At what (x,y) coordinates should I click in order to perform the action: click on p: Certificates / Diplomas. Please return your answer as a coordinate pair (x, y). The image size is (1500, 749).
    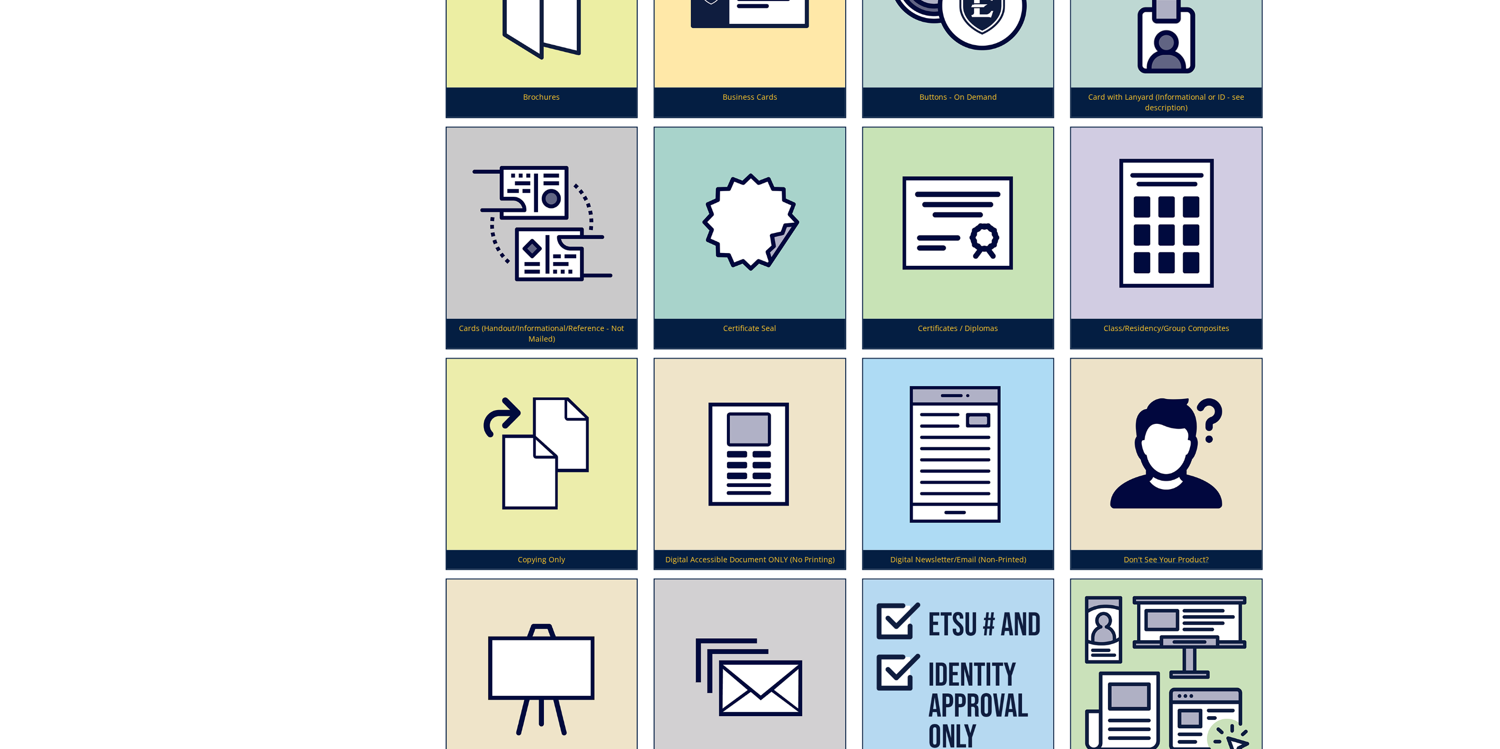
    Looking at the image, I should click on (959, 334).